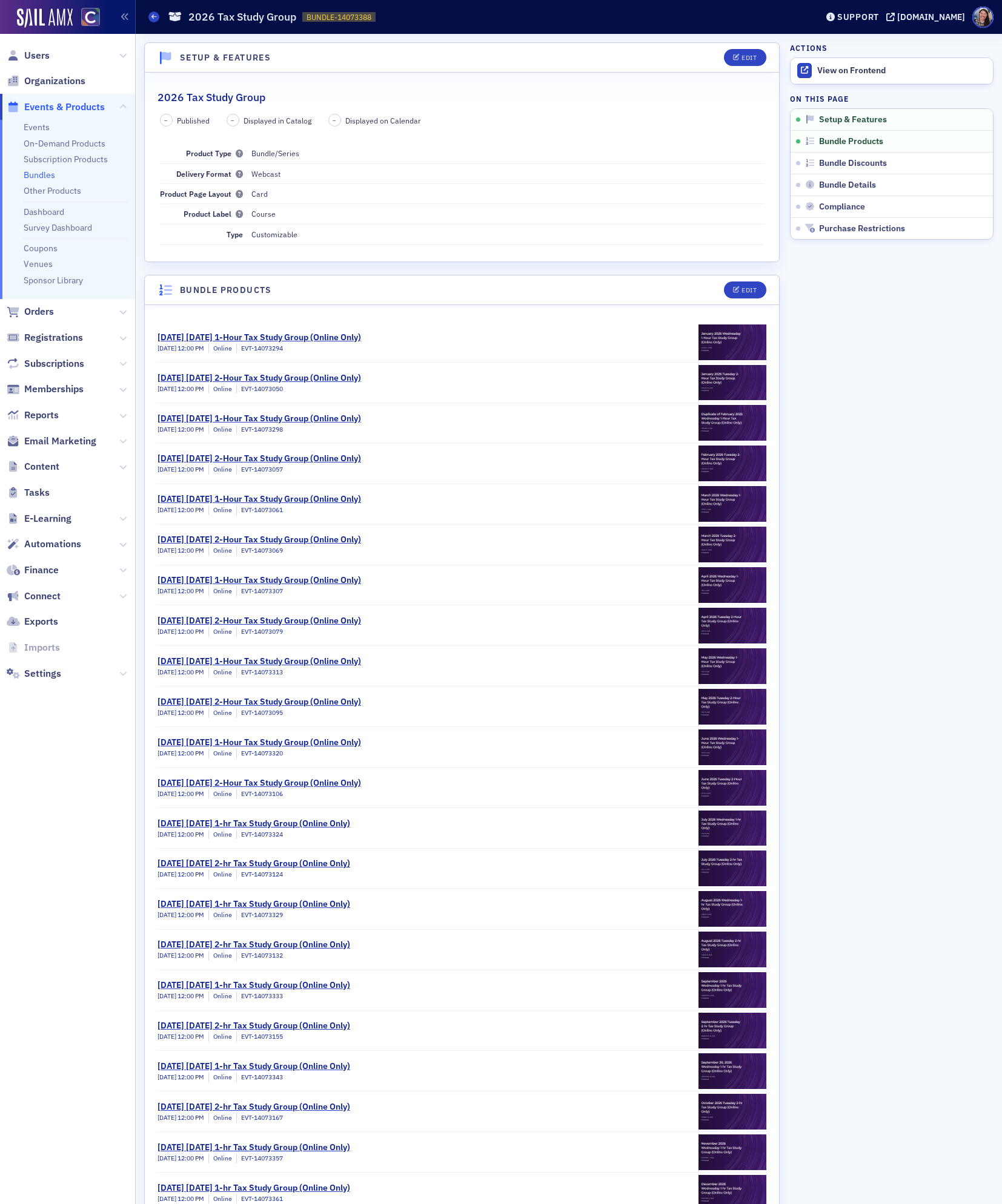 The width and height of the screenshot is (1002, 1204). Describe the element at coordinates (259, 673) in the screenshot. I see `div: EVT-14073313` at that location.